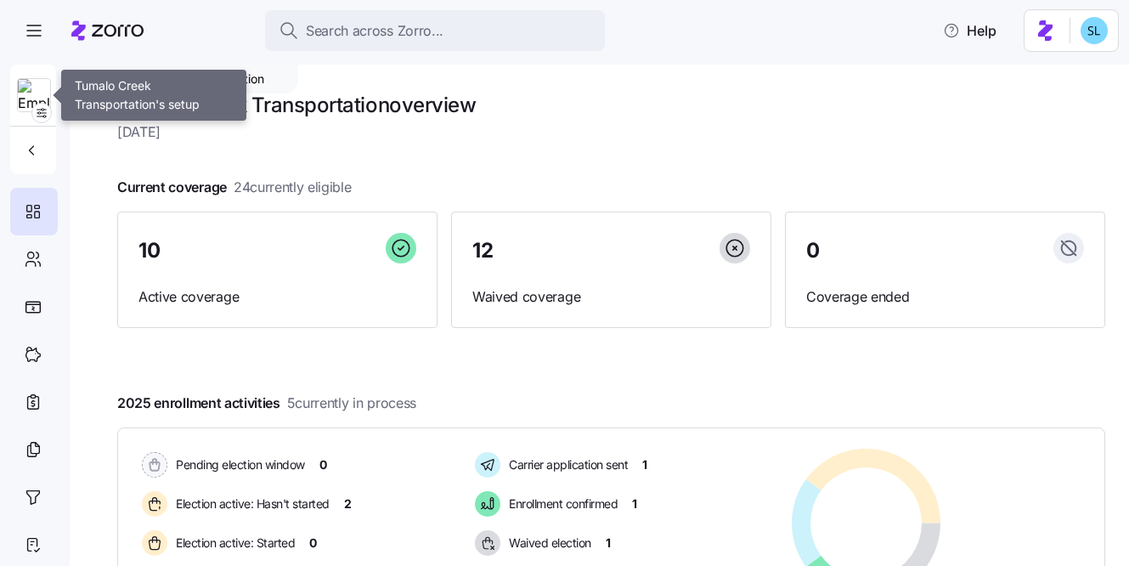  Describe the element at coordinates (1094, 31) in the screenshot. I see `img: 7c620d928e46699fcfb78cede4daf1d1` at that location.